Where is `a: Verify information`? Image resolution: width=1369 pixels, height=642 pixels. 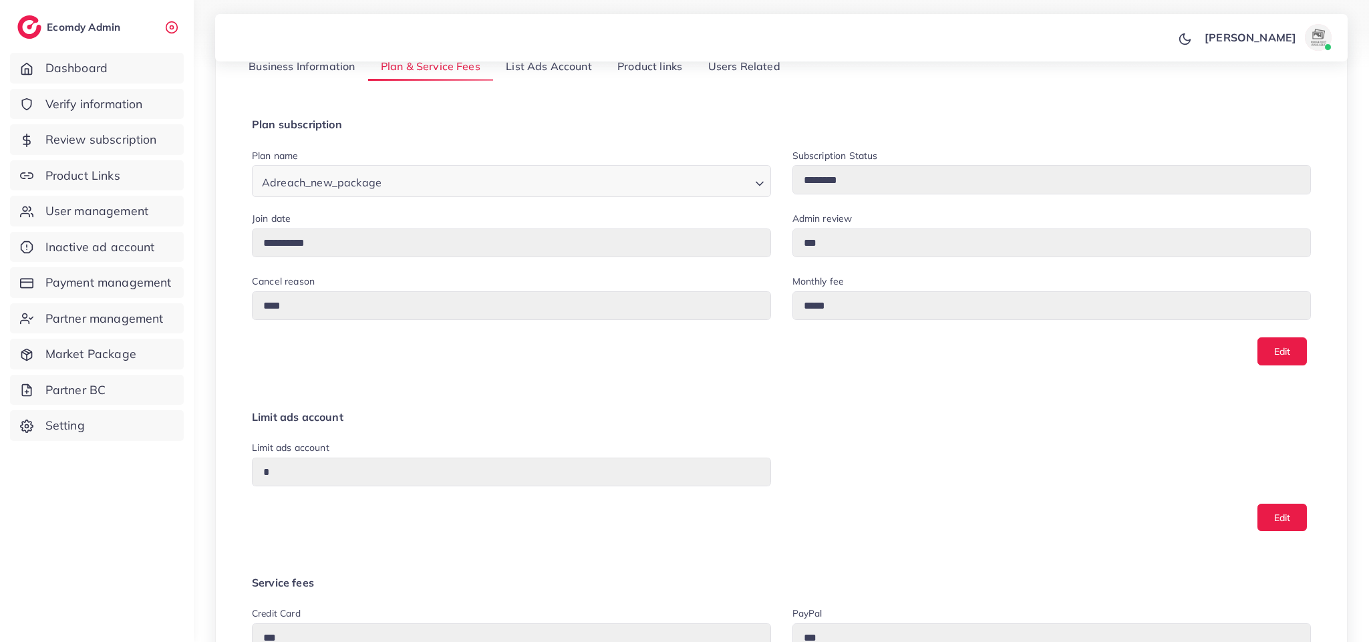
a: Verify information is located at coordinates (97, 104).